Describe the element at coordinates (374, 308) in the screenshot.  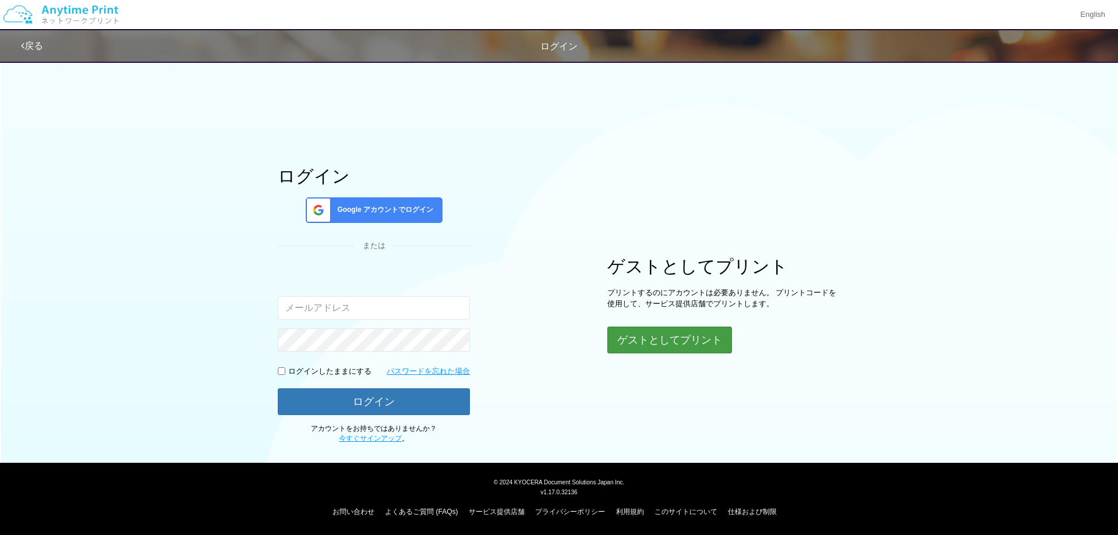
I see `input: メールアドレス` at that location.